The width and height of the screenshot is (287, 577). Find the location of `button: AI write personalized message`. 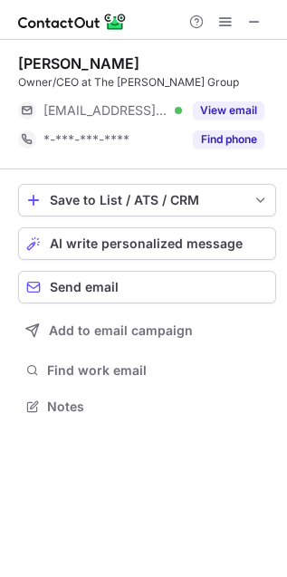

button: AI write personalized message is located at coordinates (147, 244).